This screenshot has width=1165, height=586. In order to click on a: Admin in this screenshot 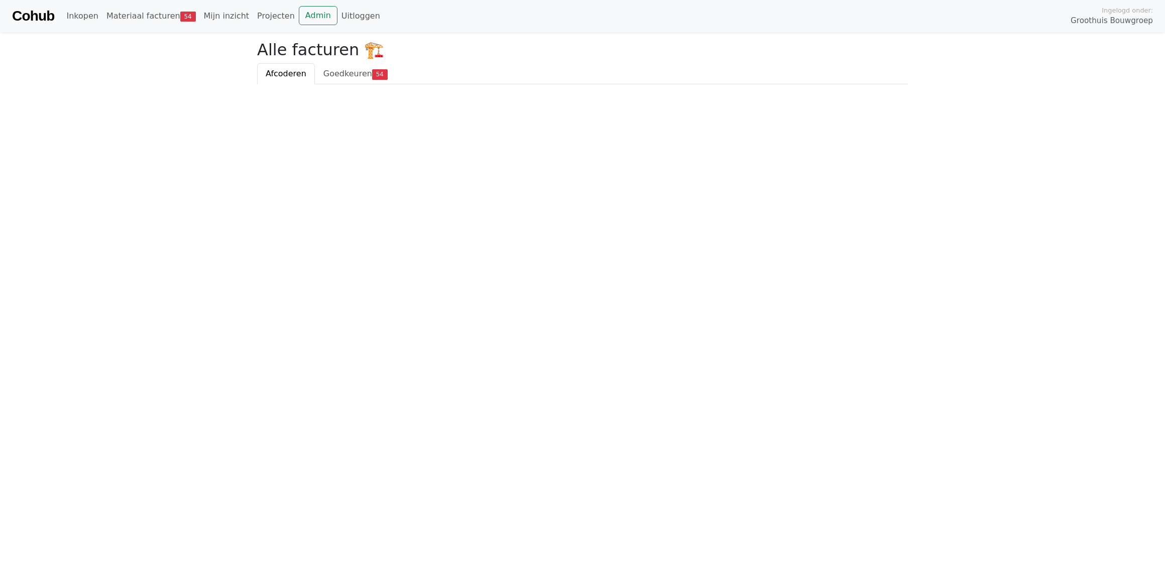, I will do `click(318, 16)`.